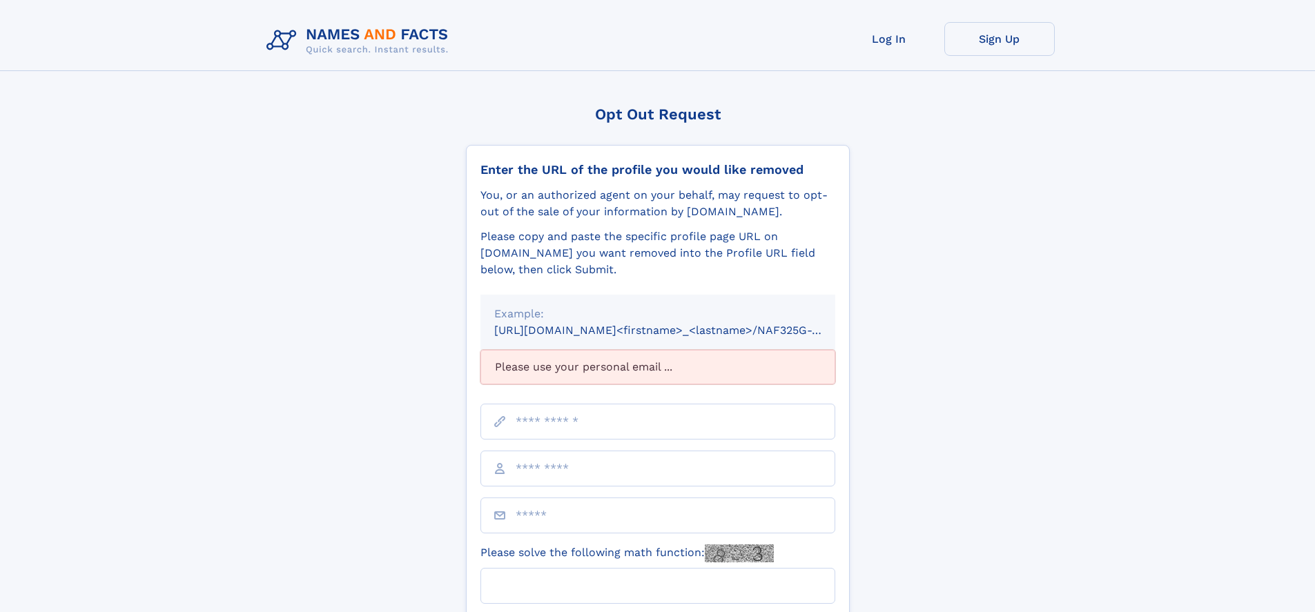 Image resolution: width=1315 pixels, height=612 pixels. I want to click on a: Sign Up, so click(1000, 39).